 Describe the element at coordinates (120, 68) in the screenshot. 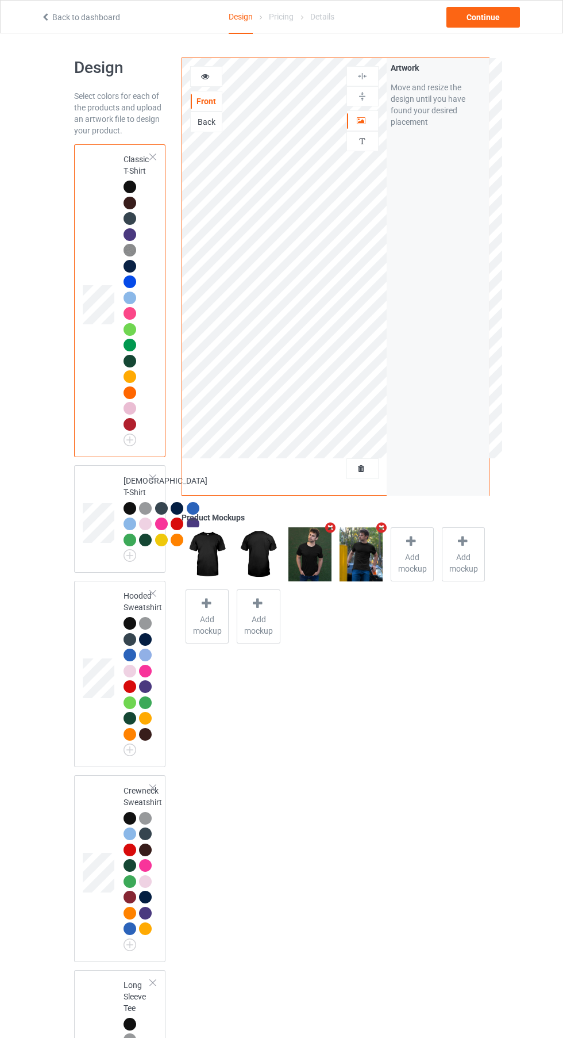

I see `h1: Design` at that location.